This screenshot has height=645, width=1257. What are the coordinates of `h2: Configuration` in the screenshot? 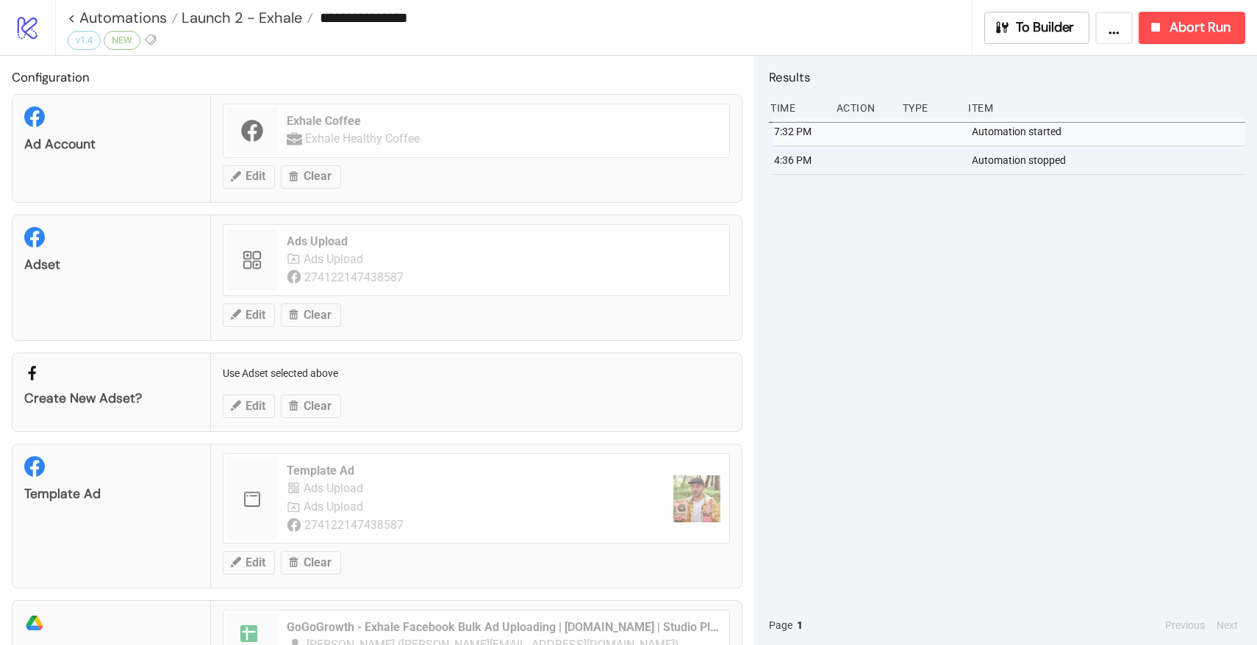 It's located at (377, 77).